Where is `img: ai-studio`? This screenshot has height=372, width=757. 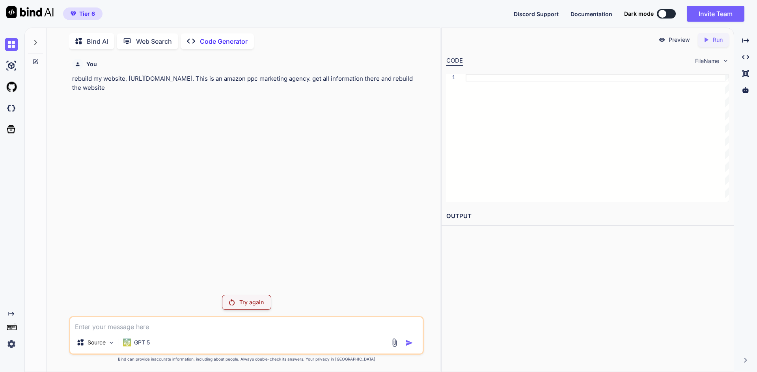 img: ai-studio is located at coordinates (11, 66).